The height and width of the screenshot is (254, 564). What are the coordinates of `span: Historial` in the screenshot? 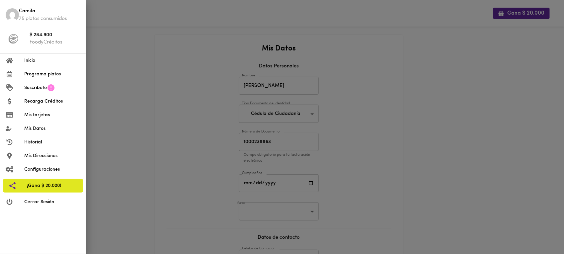 It's located at (52, 142).